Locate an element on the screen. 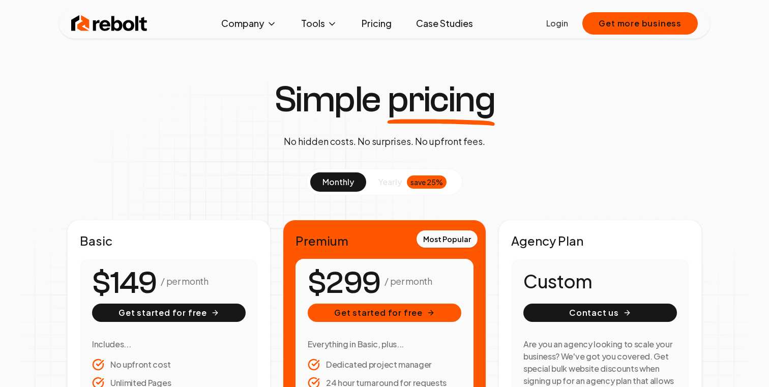  a: Case Studies is located at coordinates (444, 23).